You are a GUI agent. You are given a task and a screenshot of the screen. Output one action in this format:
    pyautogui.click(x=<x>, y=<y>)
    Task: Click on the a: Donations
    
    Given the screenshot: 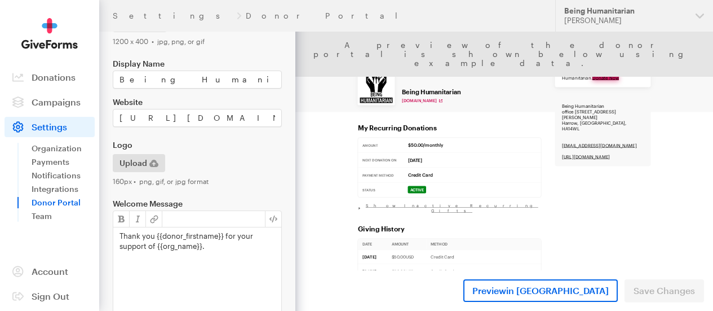 What is the action you would take?
    pyautogui.click(x=50, y=77)
    